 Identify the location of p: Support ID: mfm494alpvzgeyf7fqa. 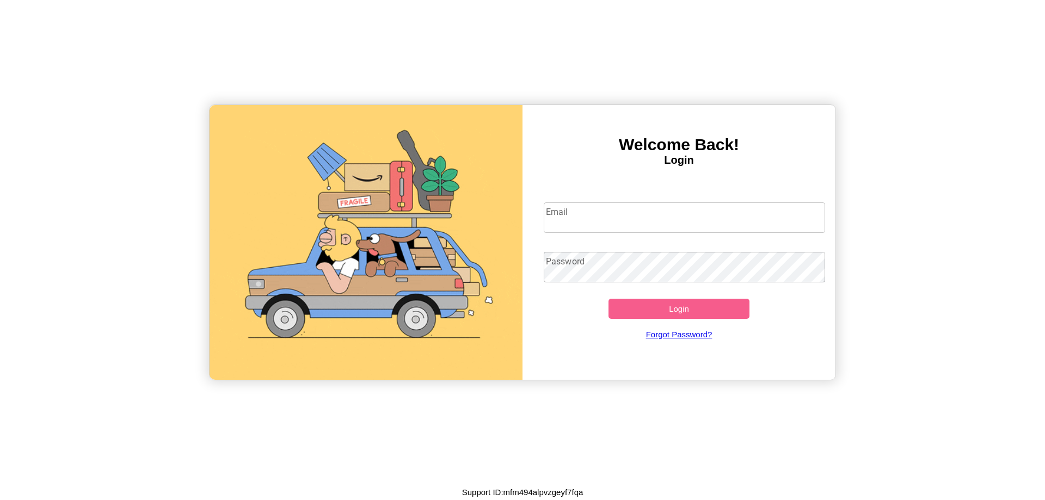
(522, 492).